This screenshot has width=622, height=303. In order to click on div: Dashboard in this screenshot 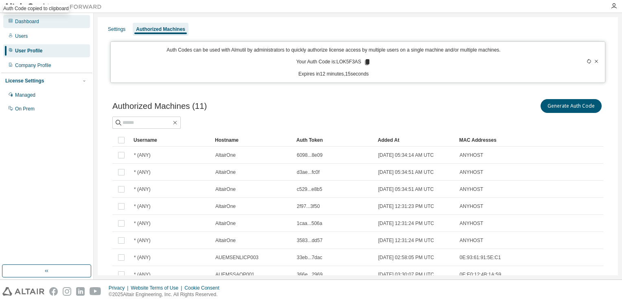, I will do `click(27, 22)`.